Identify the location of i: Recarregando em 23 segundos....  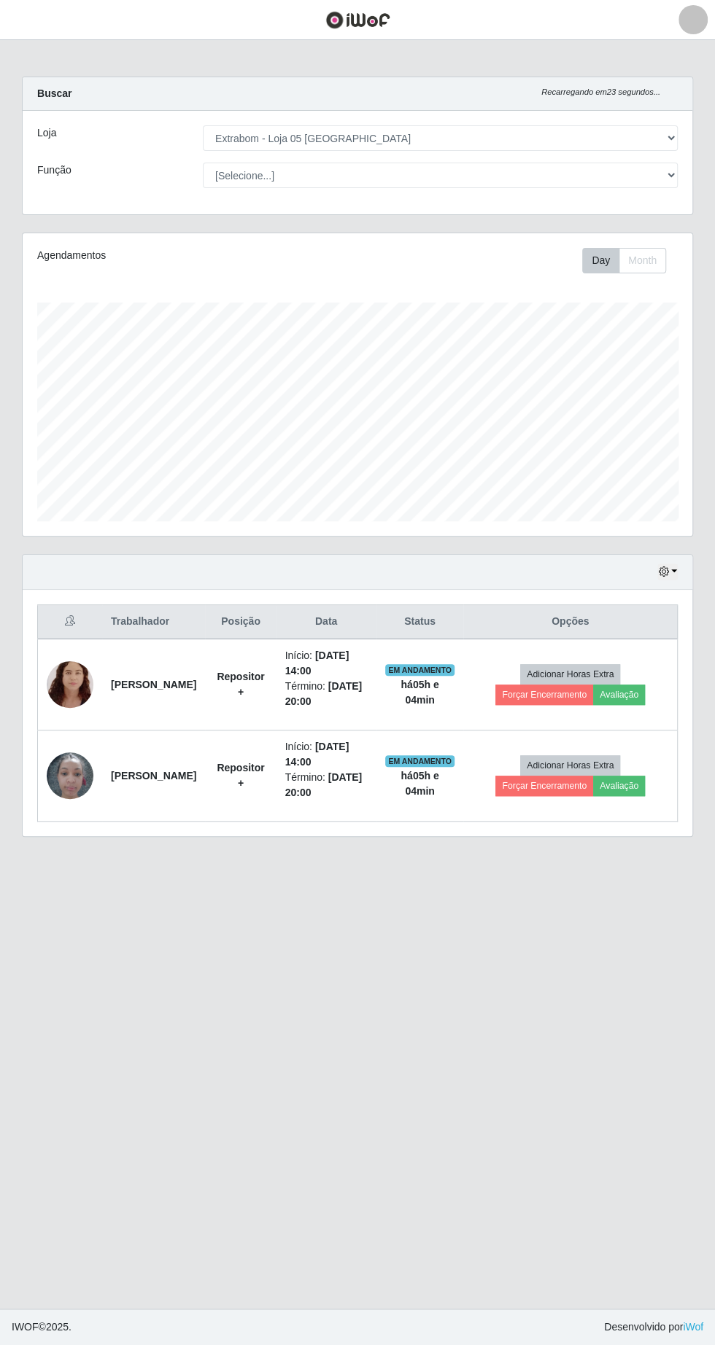
(600, 92).